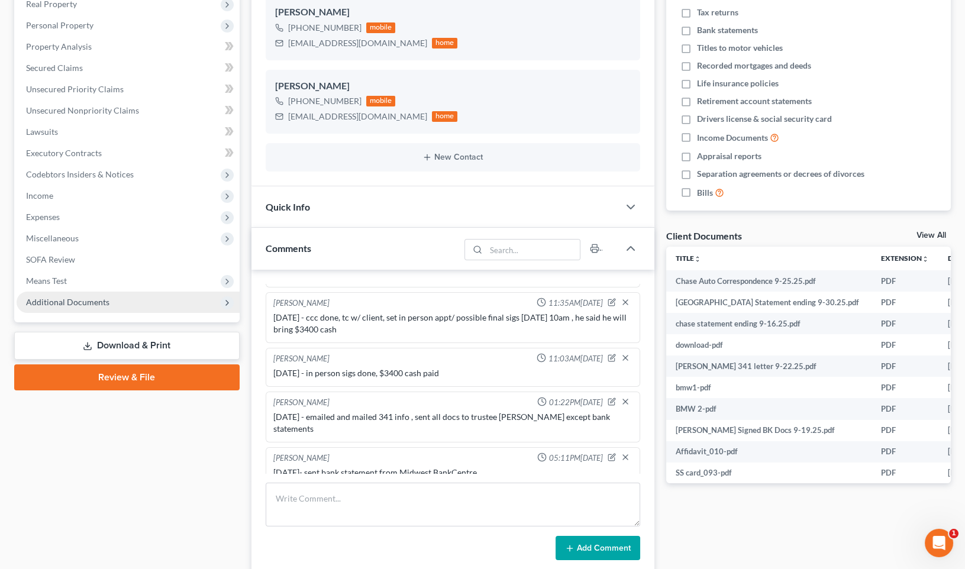 Image resolution: width=965 pixels, height=569 pixels. What do you see at coordinates (769, 388) in the screenshot?
I see `td: bmw1-pdf` at bounding box center [769, 388].